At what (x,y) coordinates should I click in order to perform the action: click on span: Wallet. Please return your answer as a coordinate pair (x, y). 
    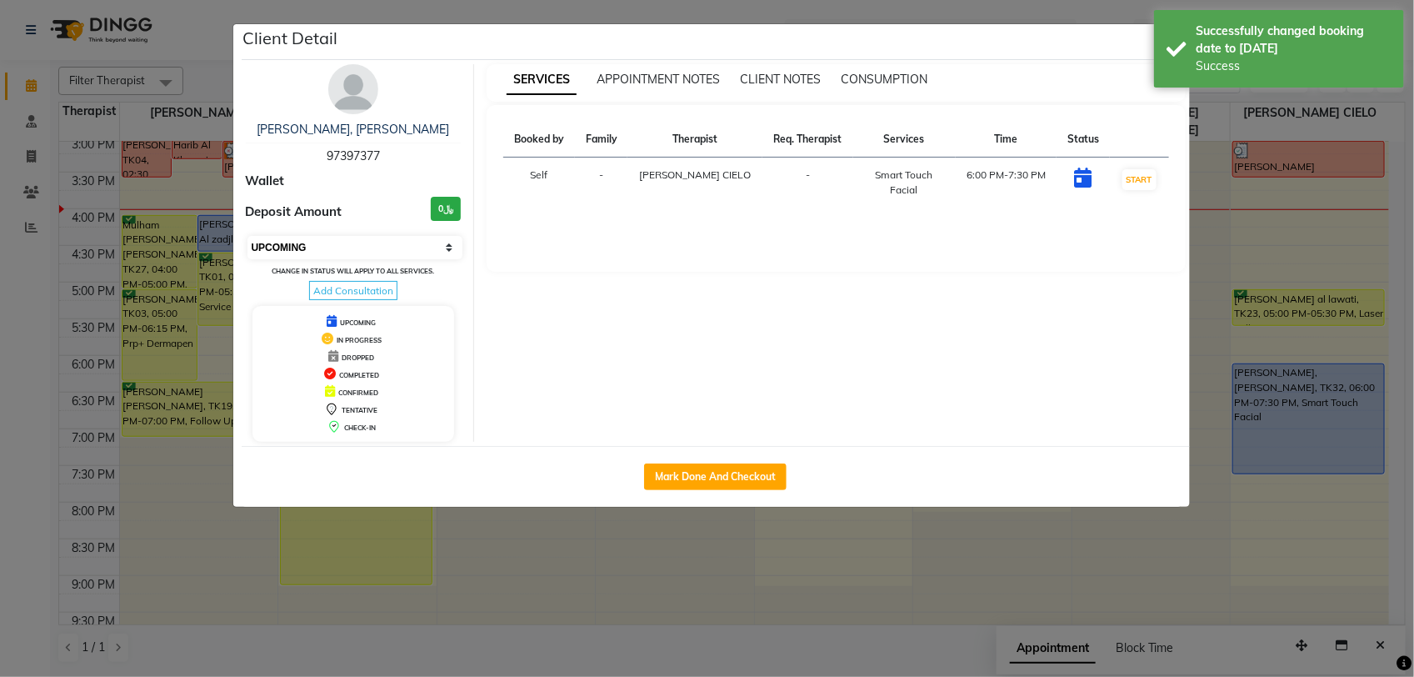
    Looking at the image, I should click on (265, 181).